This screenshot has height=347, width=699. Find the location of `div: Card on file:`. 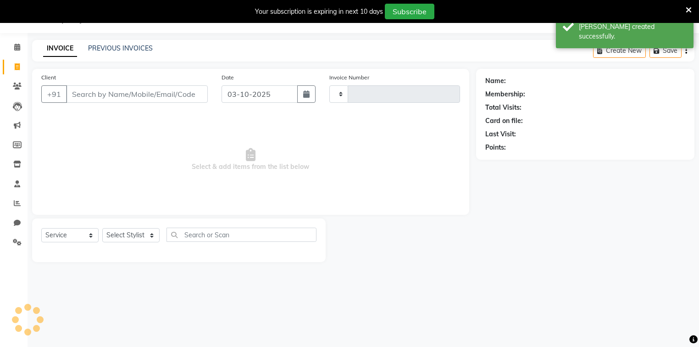

div: Card on file: is located at coordinates (504, 121).